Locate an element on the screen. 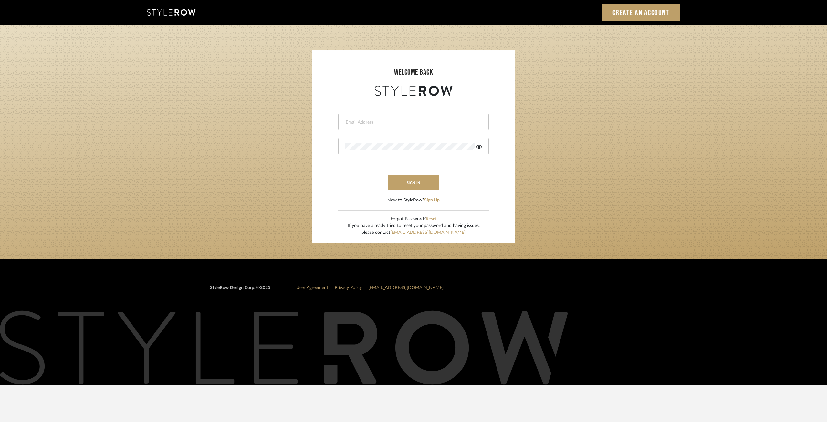 Image resolution: width=827 pixels, height=422 pixels. div: StyleRow Design Corp. ©2025 is located at coordinates (240, 290).